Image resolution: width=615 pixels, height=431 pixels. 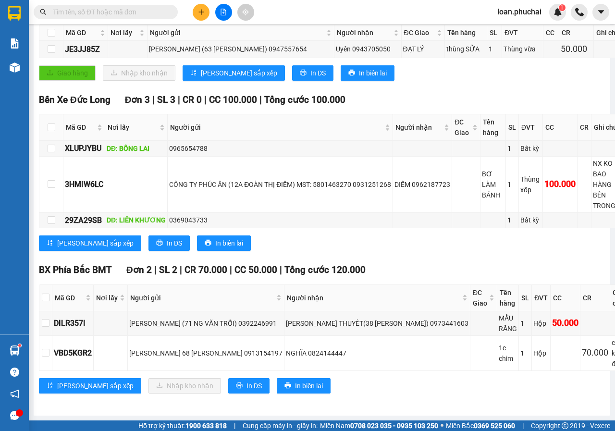 I want to click on div: 0369043733, so click(x=280, y=220).